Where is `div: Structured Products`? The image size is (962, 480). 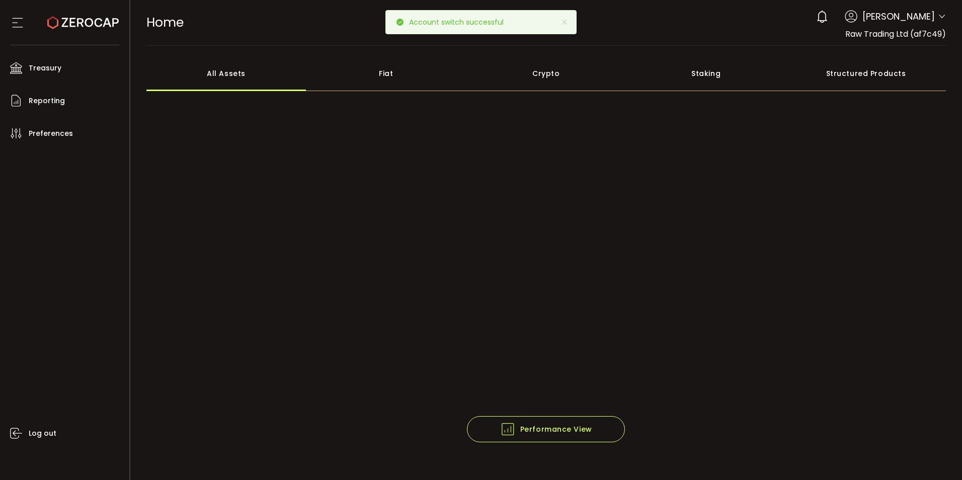
div: Structured Products is located at coordinates (866, 73).